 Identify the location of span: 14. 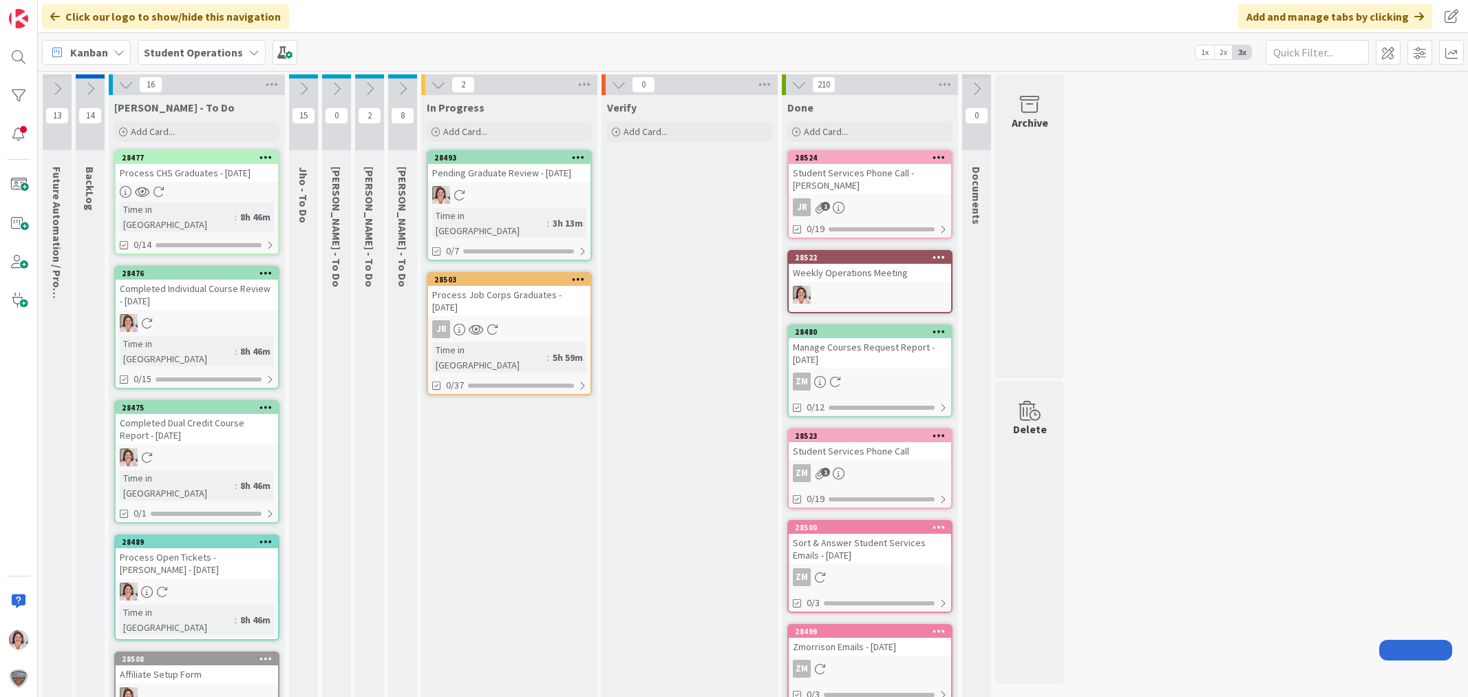
(90, 116).